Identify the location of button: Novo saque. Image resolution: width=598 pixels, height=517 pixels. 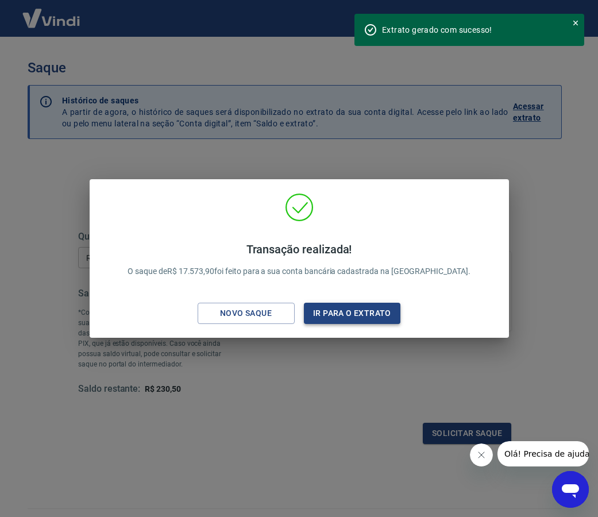
(246, 313).